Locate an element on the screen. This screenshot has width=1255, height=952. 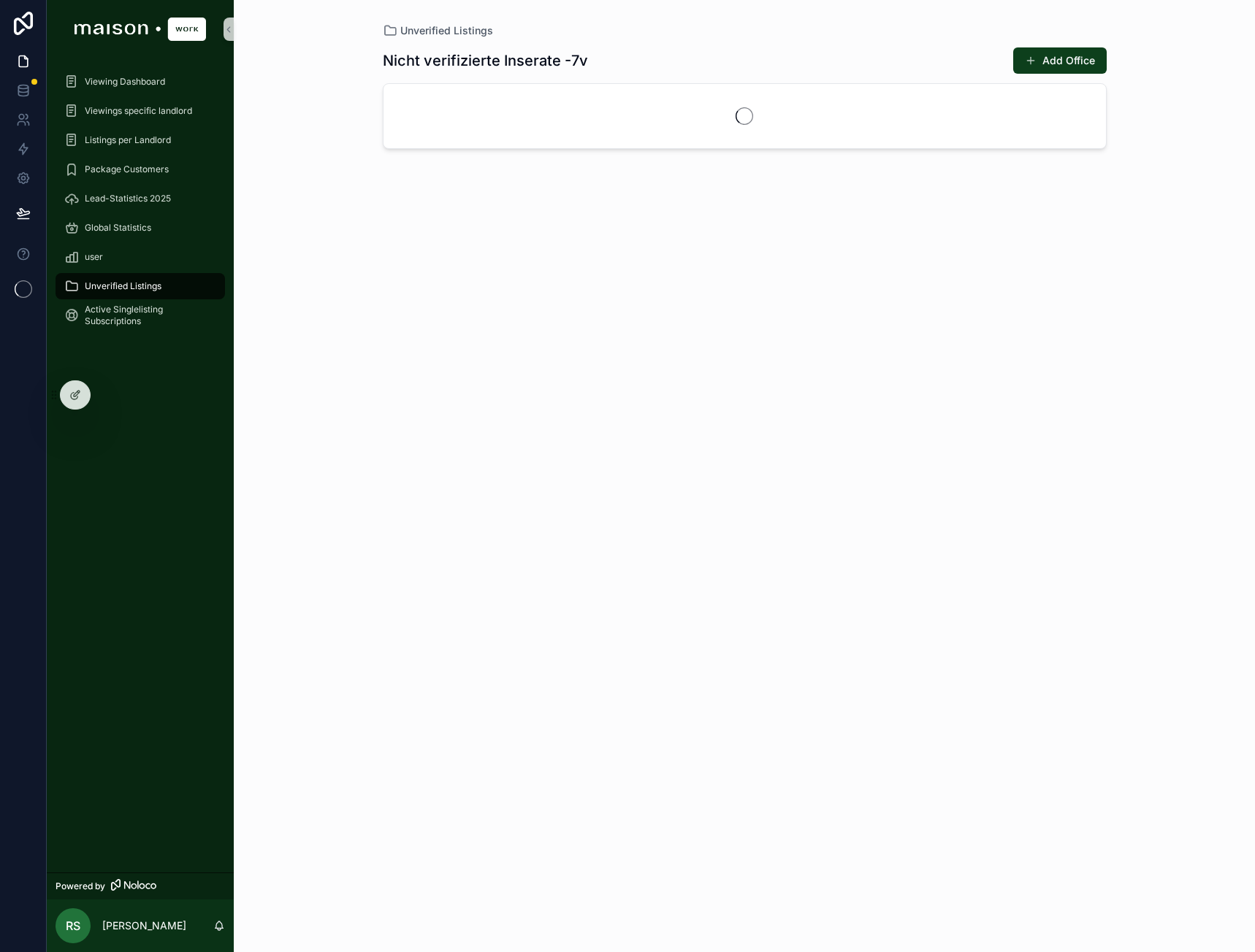
a: Viewings specific landlord is located at coordinates (140, 111).